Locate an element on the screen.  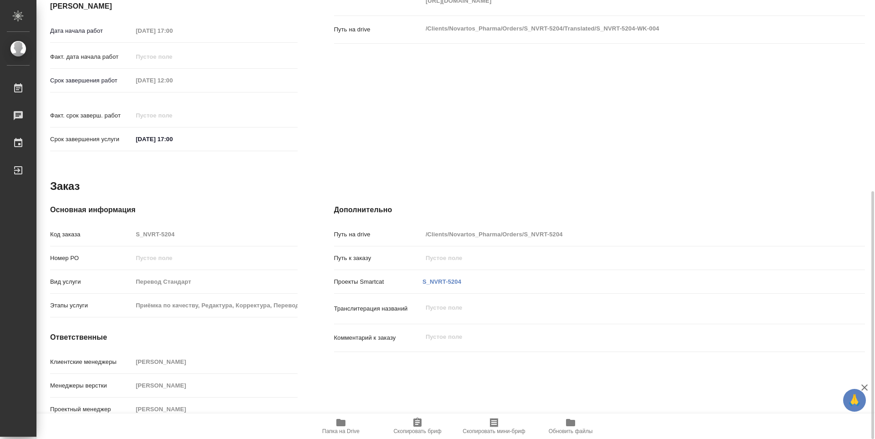
p: Менеджеры верстки is located at coordinates (91, 386).